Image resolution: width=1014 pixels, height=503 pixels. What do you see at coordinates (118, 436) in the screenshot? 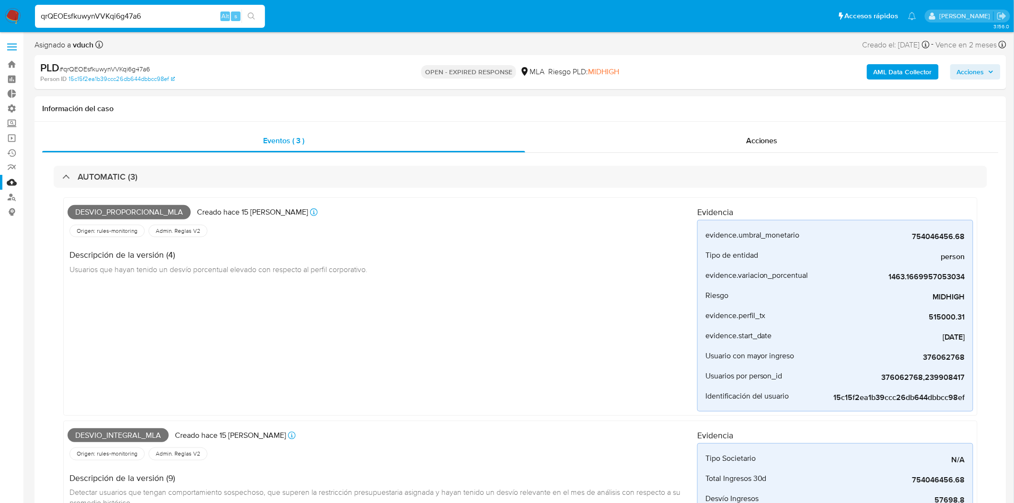
I see `span: Desvio_integral_mla` at bounding box center [118, 436].